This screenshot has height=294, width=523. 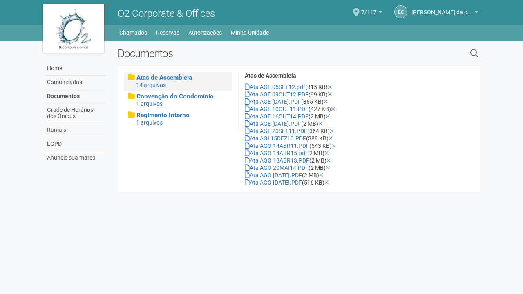 What do you see at coordinates (250, 33) in the screenshot?
I see `a: Minha Unidade` at bounding box center [250, 33].